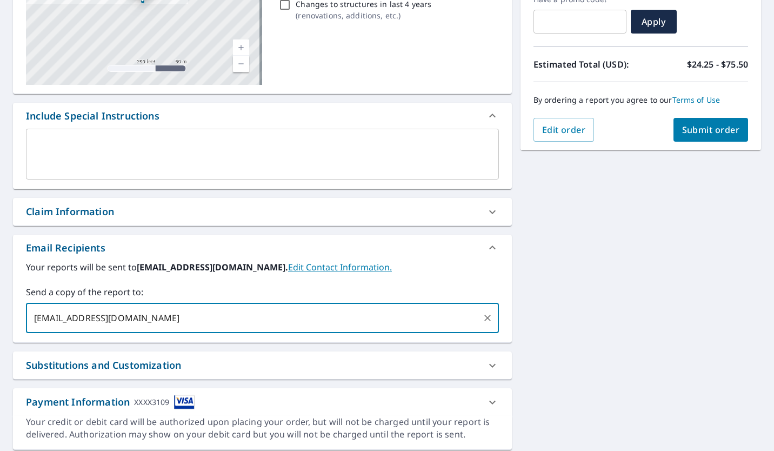 This screenshot has width=774, height=451. I want to click on div: XXXX3109, so click(151, 402).